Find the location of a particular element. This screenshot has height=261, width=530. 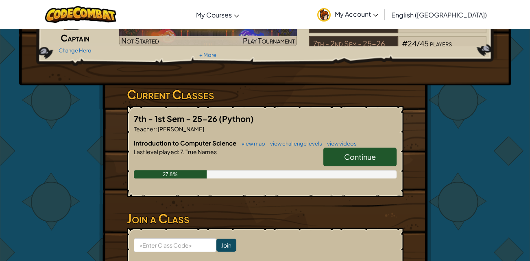

a: view challenge levels is located at coordinates (294, 144).